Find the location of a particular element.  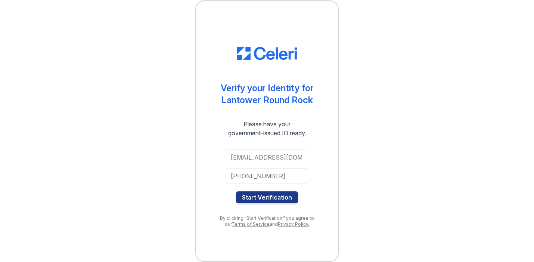

input: Phone is located at coordinates (267, 176).